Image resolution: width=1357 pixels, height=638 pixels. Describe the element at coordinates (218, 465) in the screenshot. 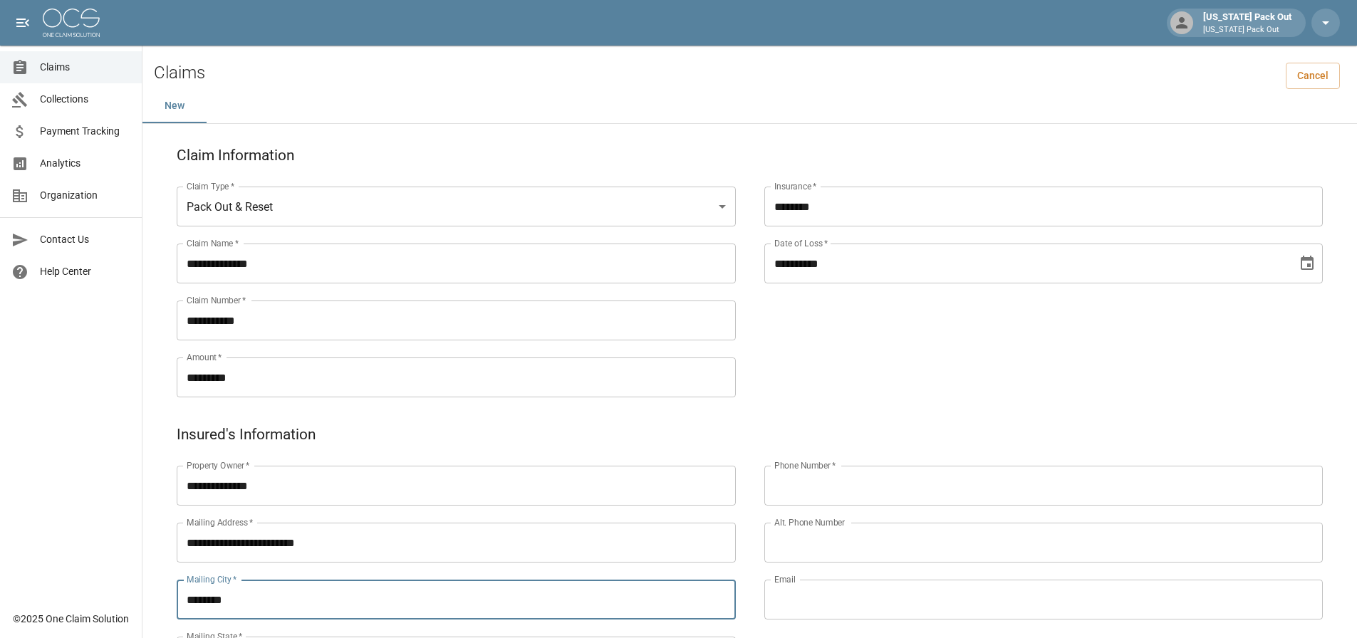

I see `label: Property Owner` at that location.